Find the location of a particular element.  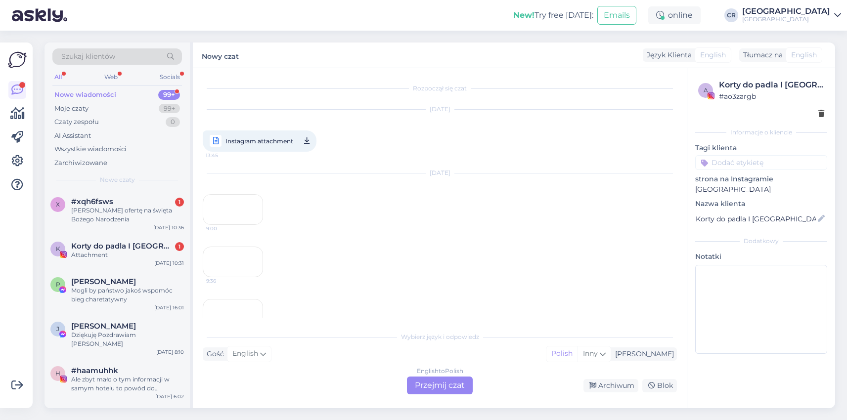

div: Przejmij czat is located at coordinates (440, 386).